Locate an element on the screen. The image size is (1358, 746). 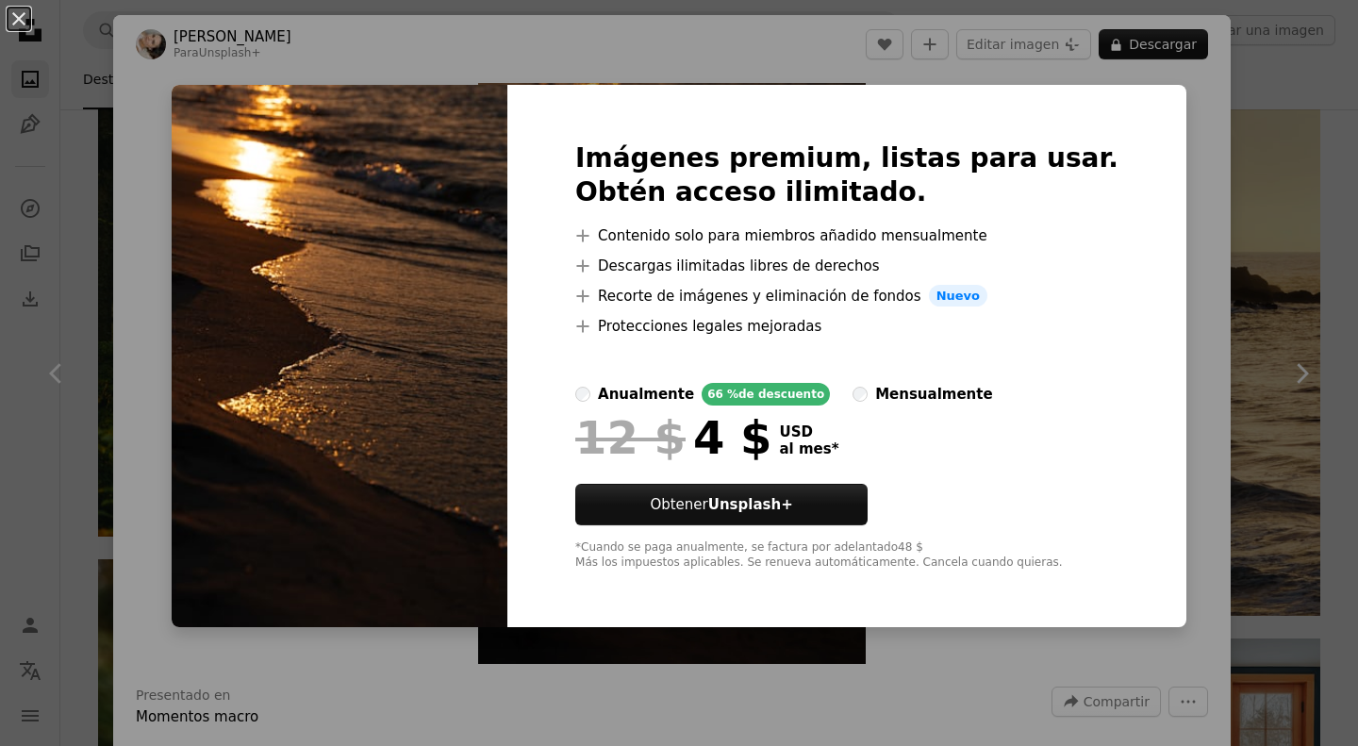
strong: Unsplash+ is located at coordinates (751, 504).